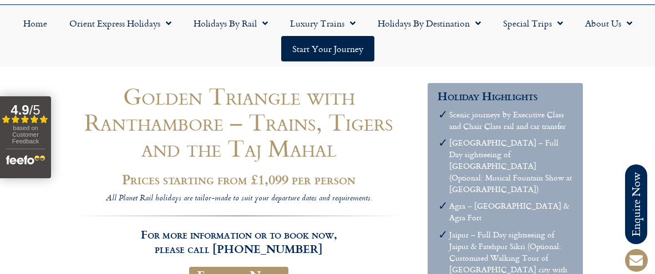  Describe the element at coordinates (627, 248) in the screenshot. I see `div: Chat Widget` at that location.